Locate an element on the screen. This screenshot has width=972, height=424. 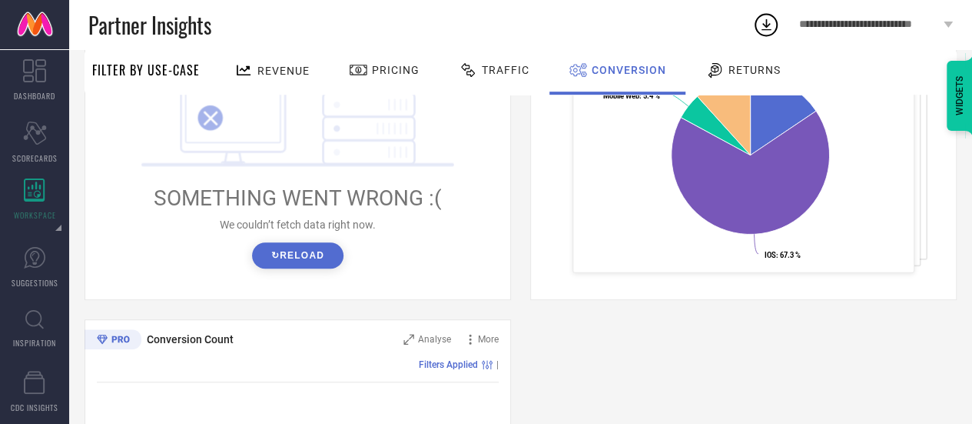
div: Open download list is located at coordinates (766, 25).